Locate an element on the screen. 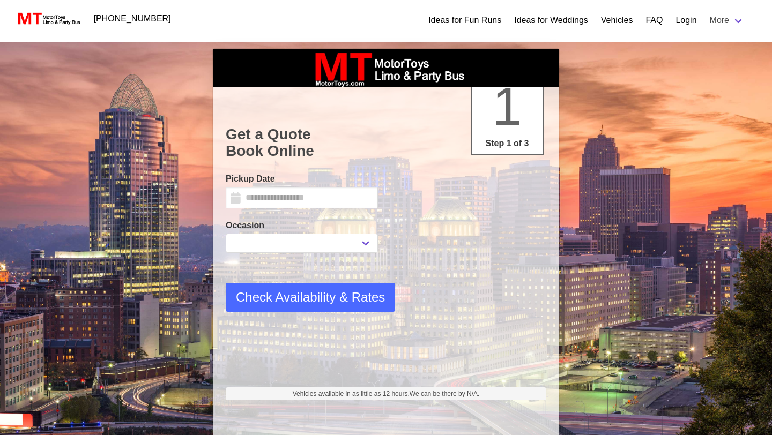 This screenshot has width=772, height=435. span: 1 is located at coordinates (507, 106).